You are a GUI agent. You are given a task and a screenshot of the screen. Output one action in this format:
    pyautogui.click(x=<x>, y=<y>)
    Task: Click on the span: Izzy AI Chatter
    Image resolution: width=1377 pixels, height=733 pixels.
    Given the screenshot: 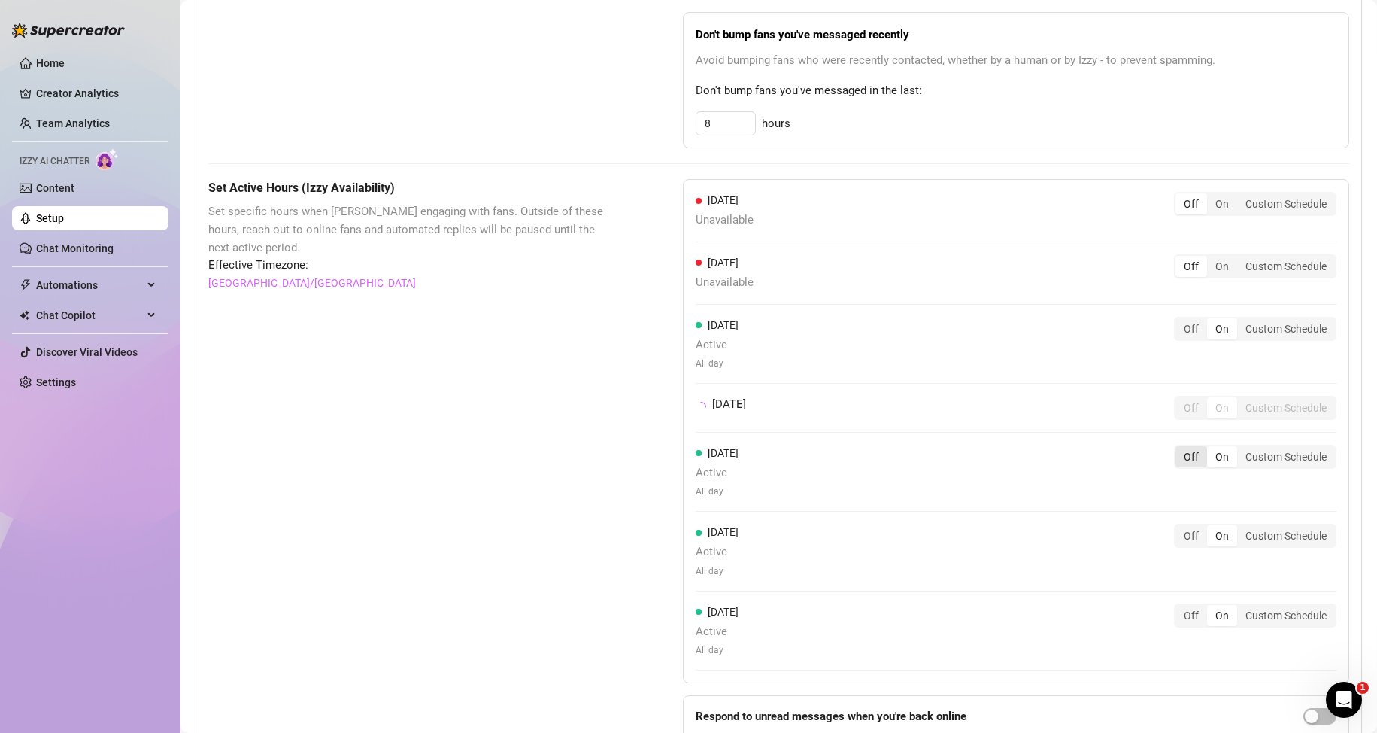 What is the action you would take?
    pyautogui.click(x=54, y=161)
    